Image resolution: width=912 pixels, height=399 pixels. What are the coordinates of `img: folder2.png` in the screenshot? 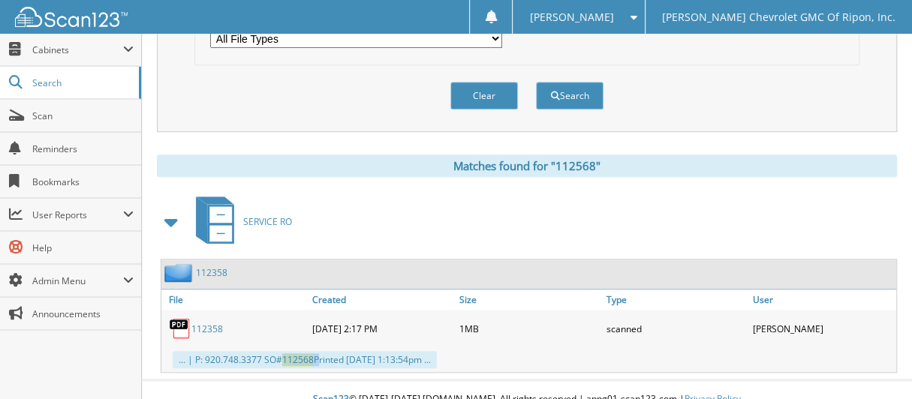 It's located at (180, 272).